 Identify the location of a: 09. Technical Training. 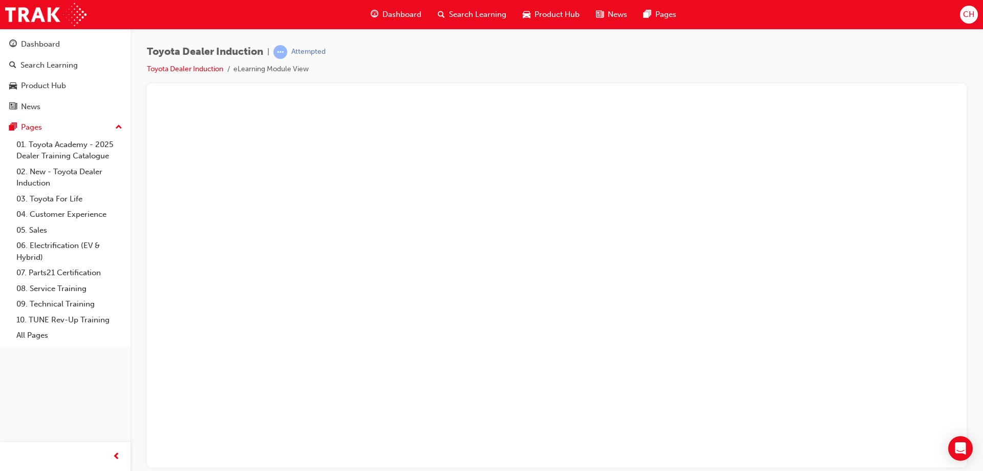
(69, 304).